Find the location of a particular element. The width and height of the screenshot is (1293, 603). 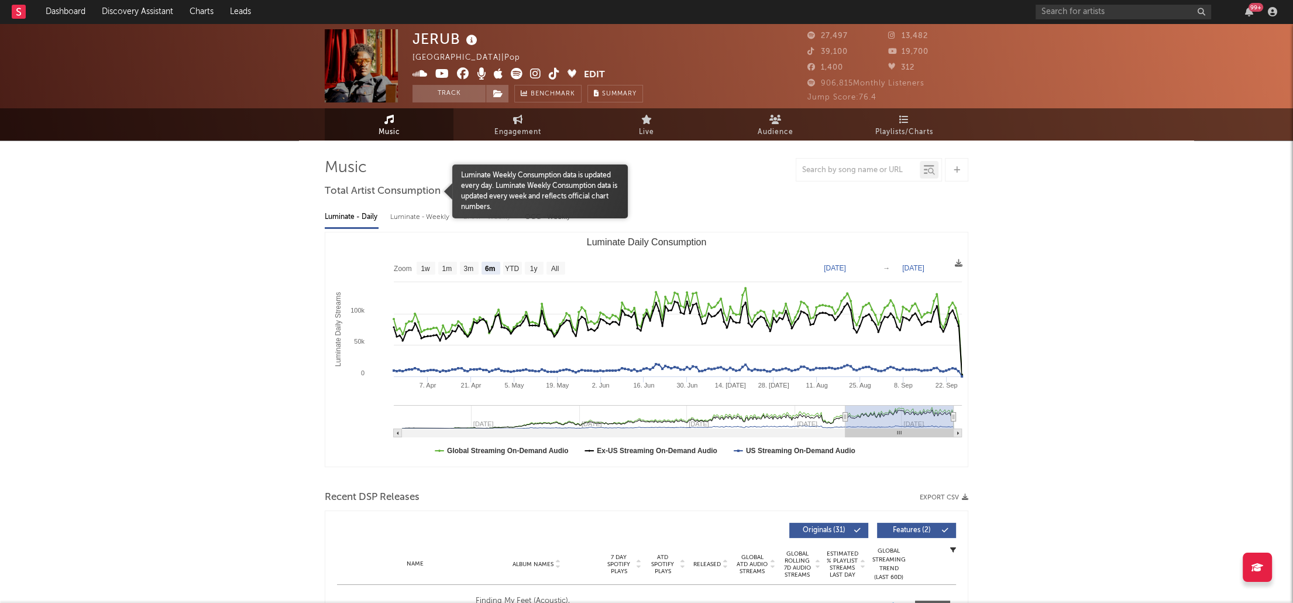

span: 13,482 is located at coordinates (908, 36).